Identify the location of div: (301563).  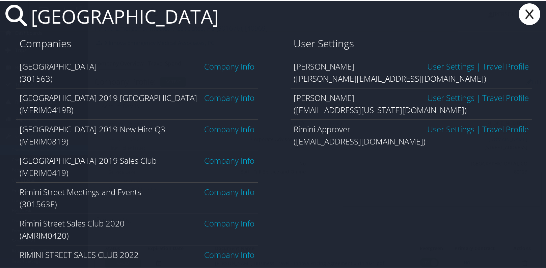
(137, 78).